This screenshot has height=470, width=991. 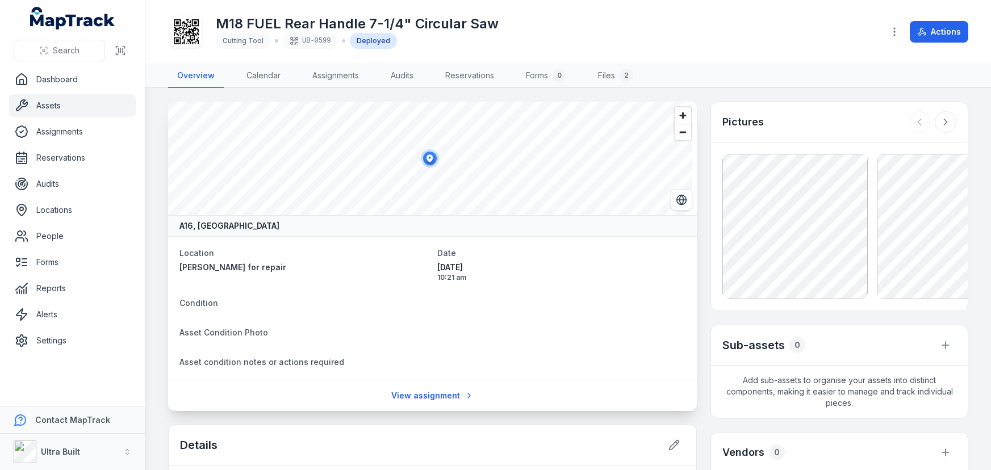 I want to click on div: Deployed, so click(x=373, y=41).